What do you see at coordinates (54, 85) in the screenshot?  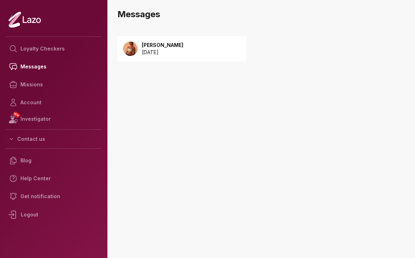 I see `a: Missions` at bounding box center [54, 85].